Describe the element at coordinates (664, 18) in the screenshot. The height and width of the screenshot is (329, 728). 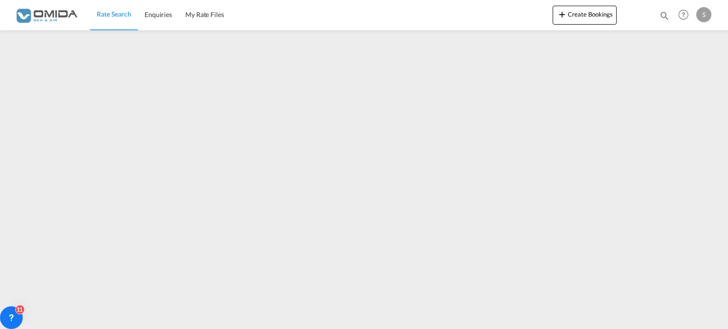
I see `div: icon-magnify` at that location.